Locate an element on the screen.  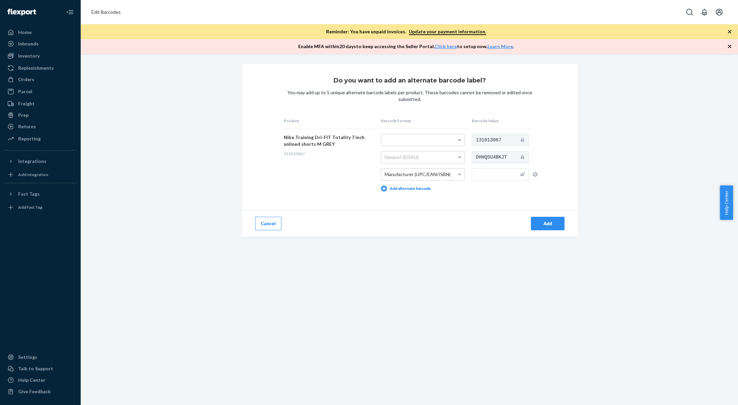
button: Open Search Box is located at coordinates (690, 12).